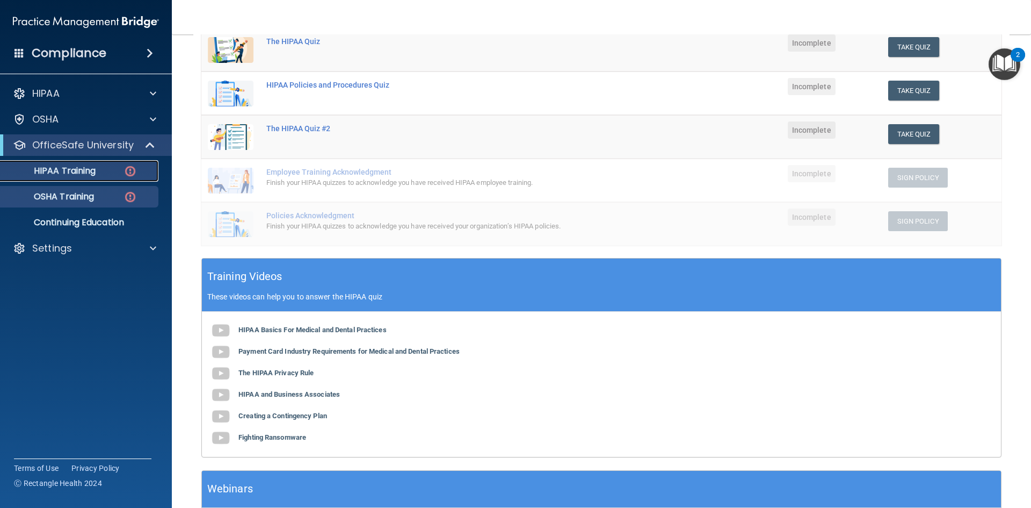 Image resolution: width=1031 pixels, height=508 pixels. What do you see at coordinates (83, 145) in the screenshot?
I see `p: OfficeSafe University` at bounding box center [83, 145].